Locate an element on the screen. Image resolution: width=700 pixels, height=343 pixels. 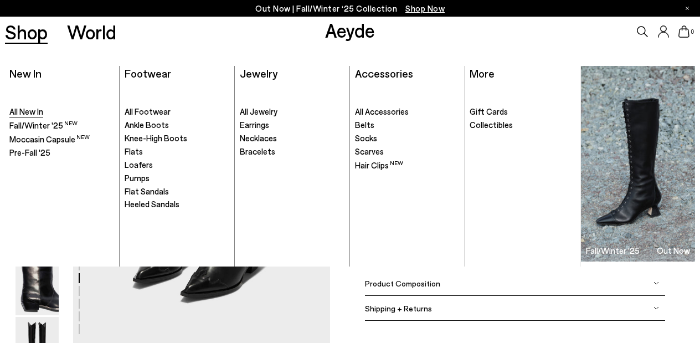
span: All Accessories is located at coordinates (382, 111).